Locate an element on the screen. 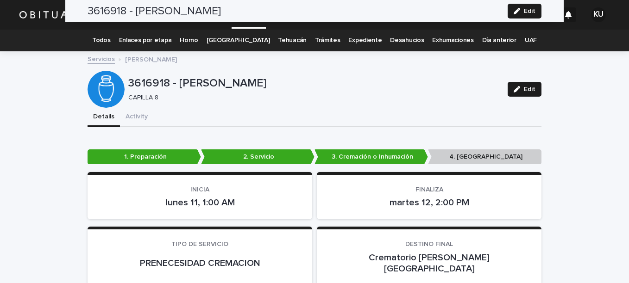 This screenshot has height=283, width=629. div: KU is located at coordinates (598, 15).